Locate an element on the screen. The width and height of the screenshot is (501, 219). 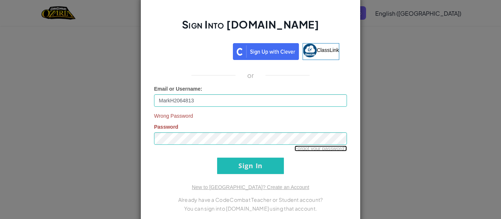
span: Wrong Password is located at coordinates (250, 116).